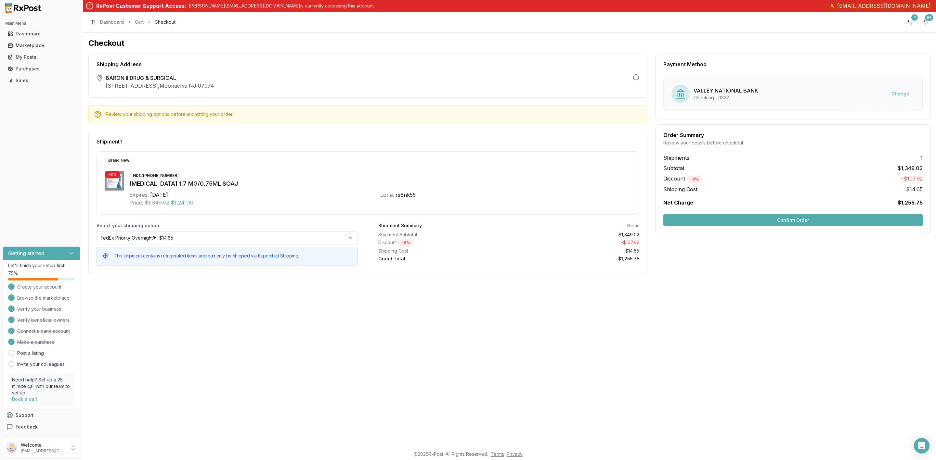  I want to click on button: Support, so click(41, 416).